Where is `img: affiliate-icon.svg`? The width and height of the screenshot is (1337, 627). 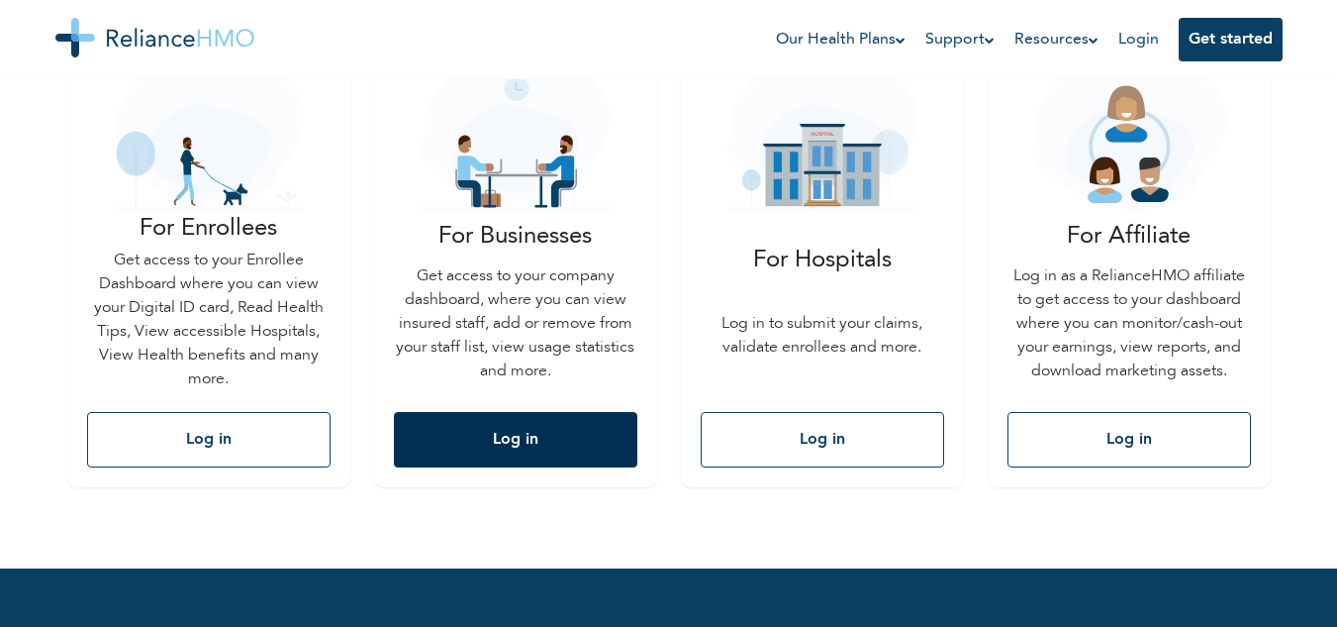 img: affiliate-icon.svg is located at coordinates (1129, 131).